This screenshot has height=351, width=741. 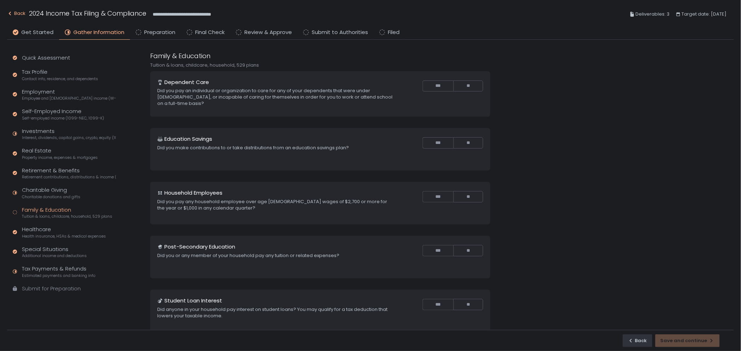 I want to click on div: Self-Employed Income, so click(x=63, y=114).